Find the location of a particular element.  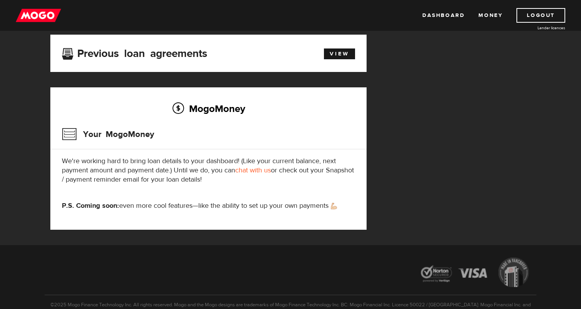

a: chat with us is located at coordinates (253, 170).